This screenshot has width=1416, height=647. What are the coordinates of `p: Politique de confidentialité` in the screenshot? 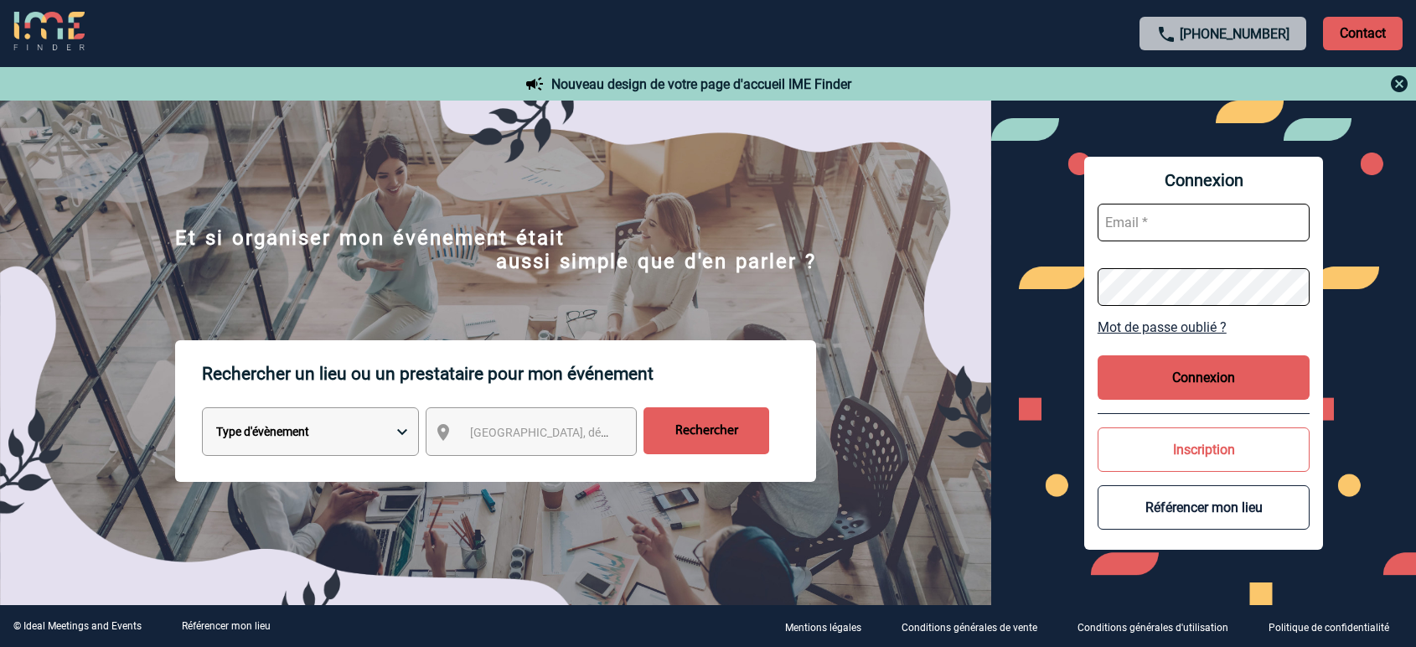 It's located at (1329, 628).